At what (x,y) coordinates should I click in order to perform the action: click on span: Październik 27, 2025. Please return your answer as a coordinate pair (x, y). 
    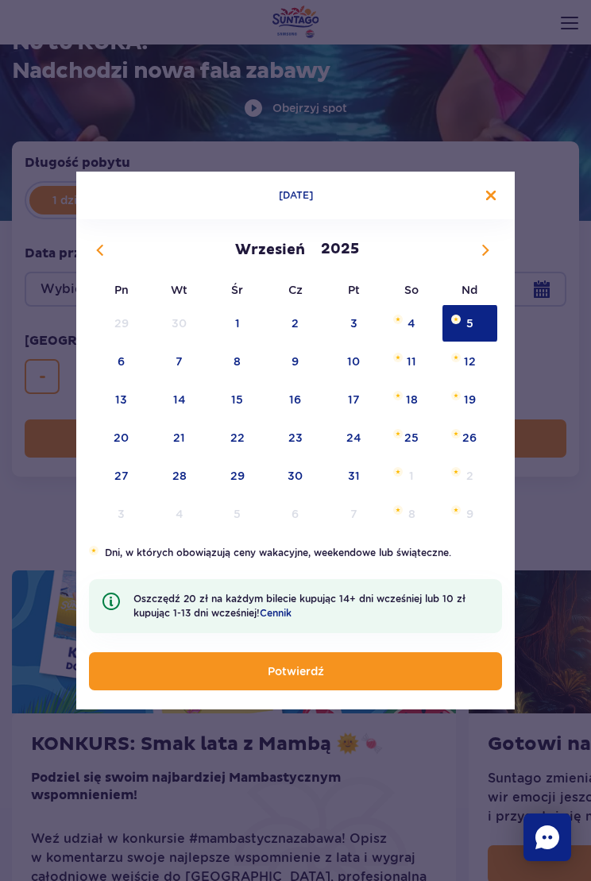
    Looking at the image, I should click on (121, 476).